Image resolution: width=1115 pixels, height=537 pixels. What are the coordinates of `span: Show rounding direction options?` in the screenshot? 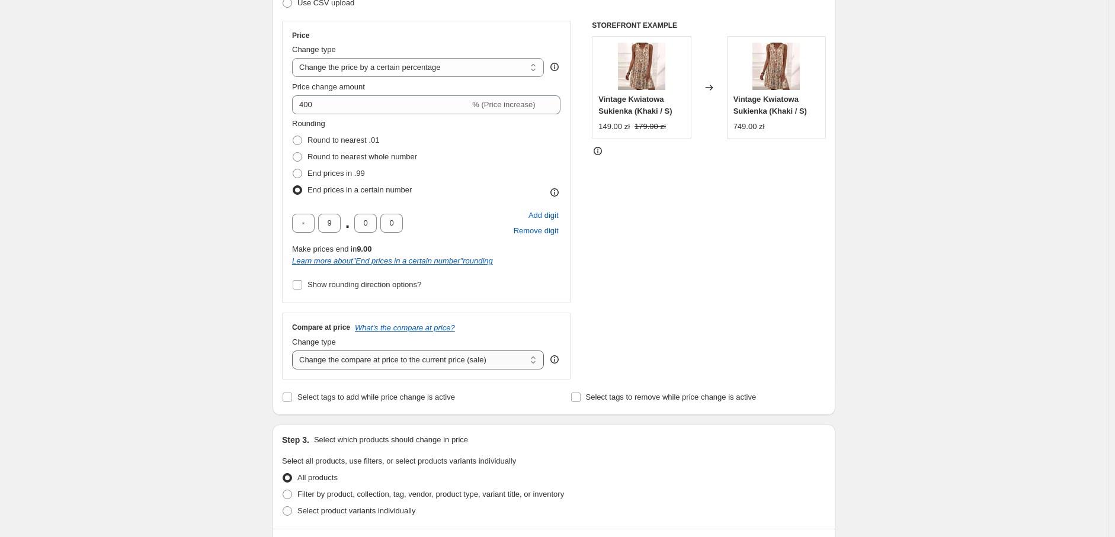 It's located at (364, 284).